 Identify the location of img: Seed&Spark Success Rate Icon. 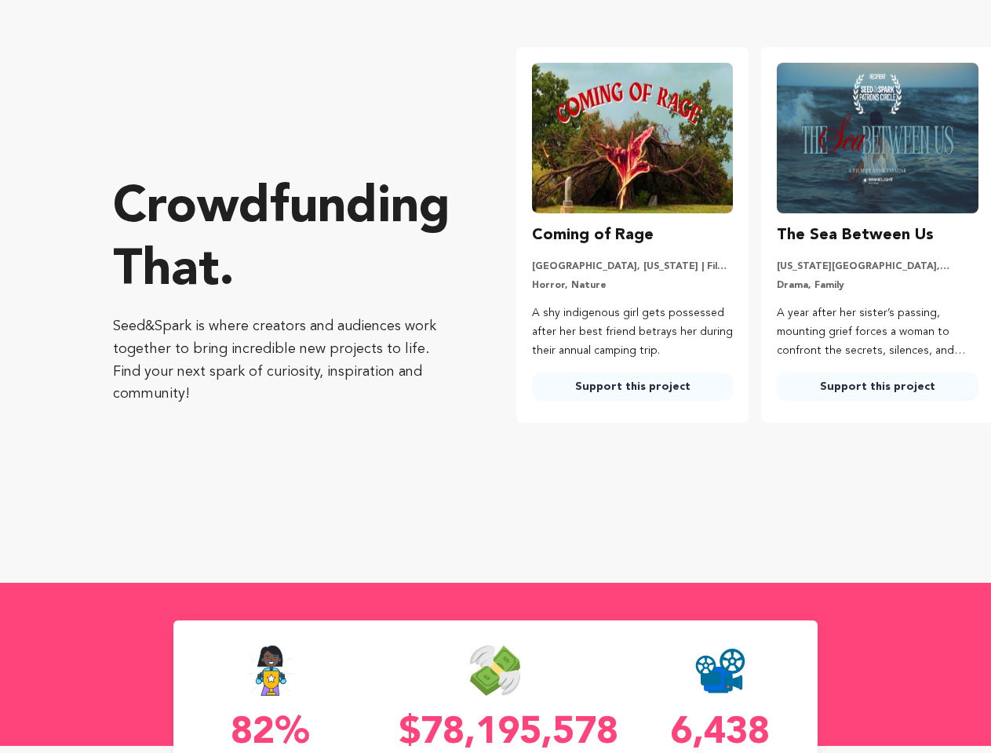
(271, 671).